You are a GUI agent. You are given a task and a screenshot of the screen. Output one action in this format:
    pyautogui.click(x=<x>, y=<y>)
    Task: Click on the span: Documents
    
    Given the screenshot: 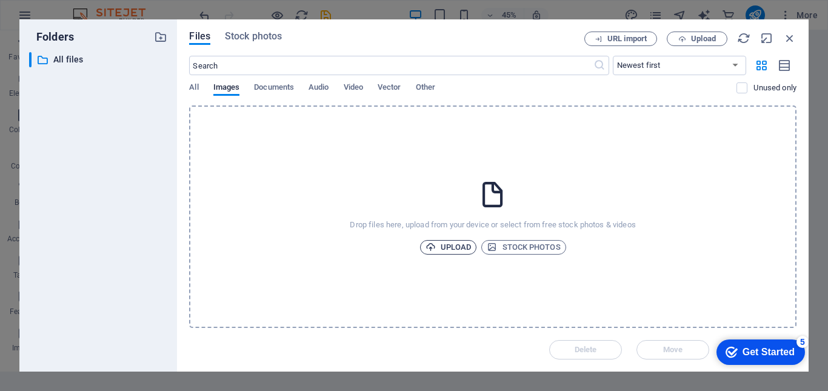 What is the action you would take?
    pyautogui.click(x=274, y=89)
    